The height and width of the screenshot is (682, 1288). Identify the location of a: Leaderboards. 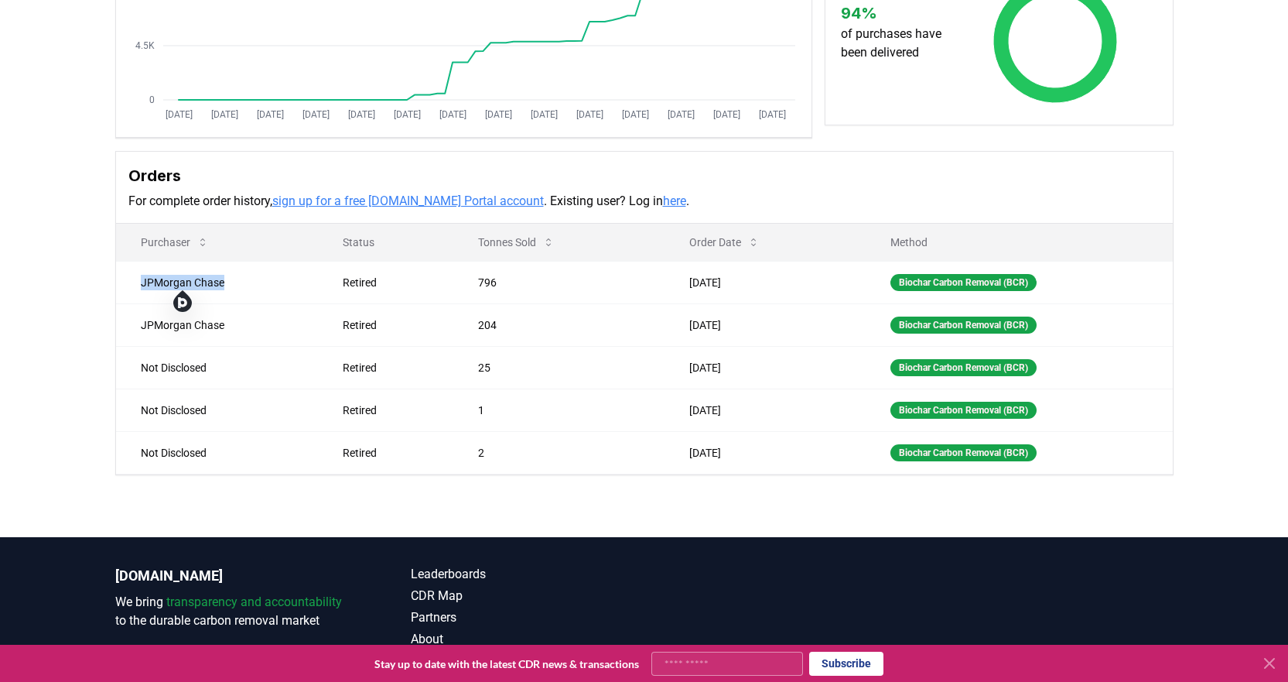
(528, 574).